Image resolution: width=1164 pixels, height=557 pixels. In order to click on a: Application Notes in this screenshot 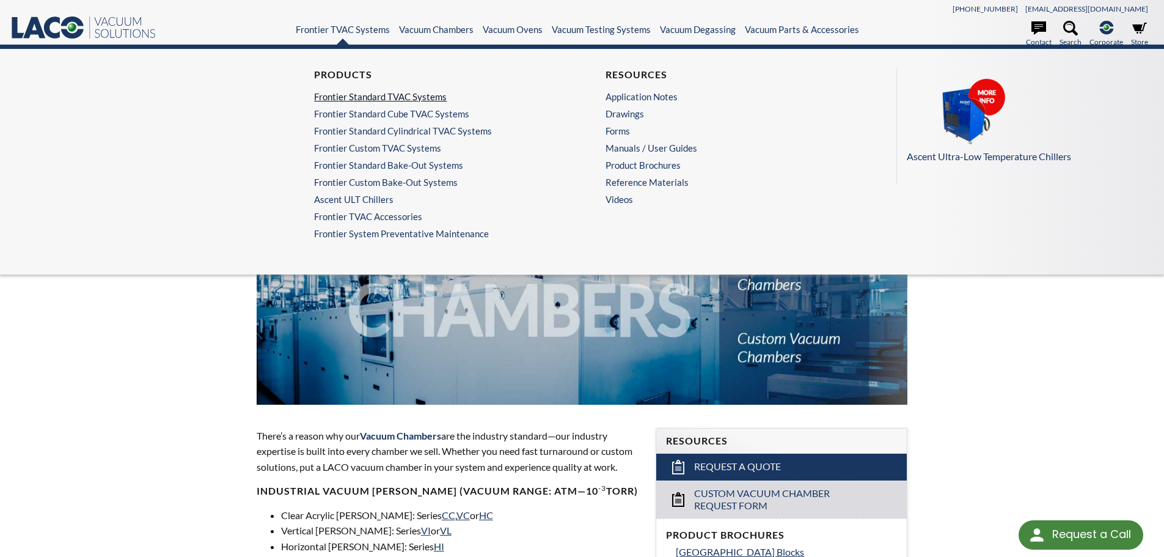, I will do `click(725, 97)`.